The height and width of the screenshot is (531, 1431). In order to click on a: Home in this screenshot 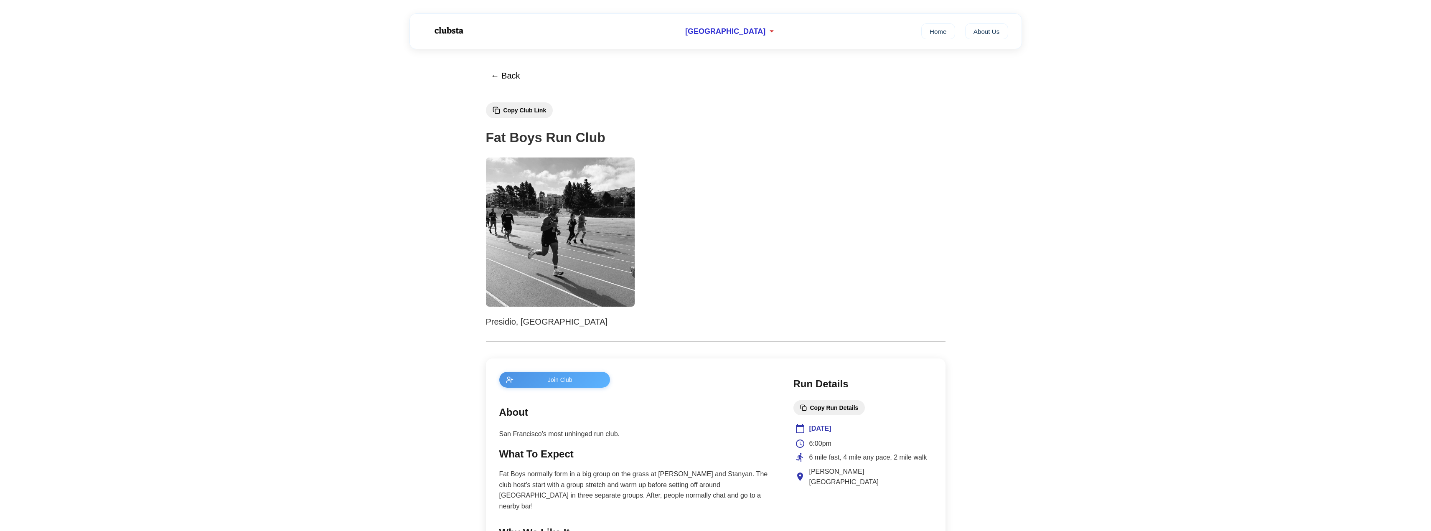, I will do `click(938, 31)`.